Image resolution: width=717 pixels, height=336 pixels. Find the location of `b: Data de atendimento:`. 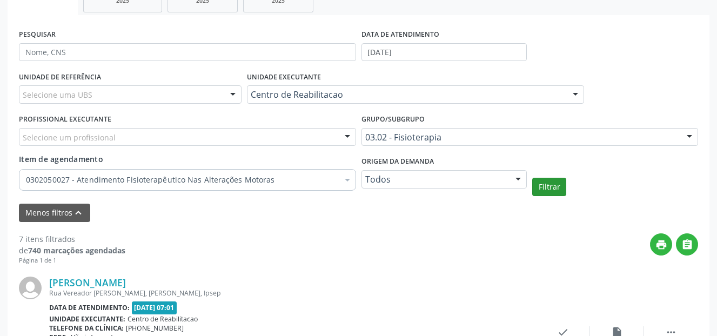

b: Data de atendimento: is located at coordinates (89, 308).